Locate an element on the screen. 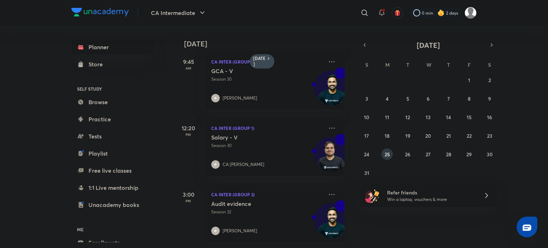 The height and width of the screenshot is (248, 548). h5: 12:20 is located at coordinates (188, 128).